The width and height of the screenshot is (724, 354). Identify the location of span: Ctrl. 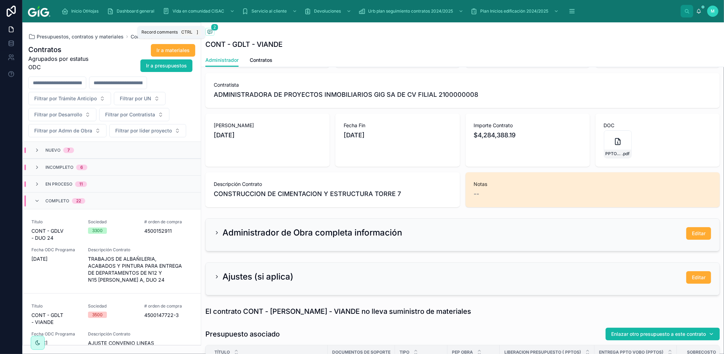
(187, 32).